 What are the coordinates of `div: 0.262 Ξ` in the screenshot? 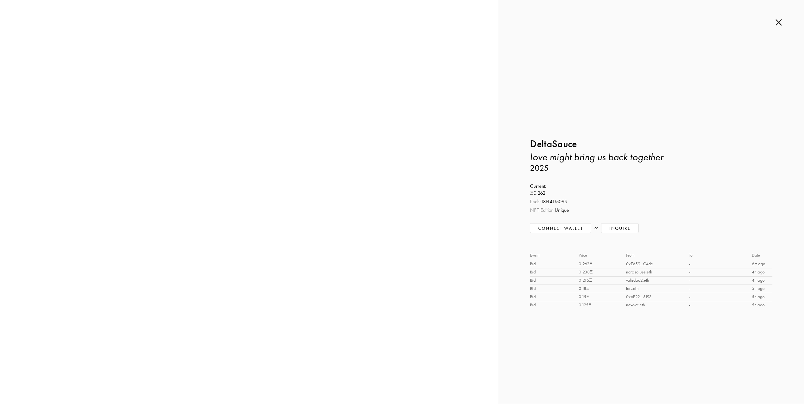 It's located at (587, 264).